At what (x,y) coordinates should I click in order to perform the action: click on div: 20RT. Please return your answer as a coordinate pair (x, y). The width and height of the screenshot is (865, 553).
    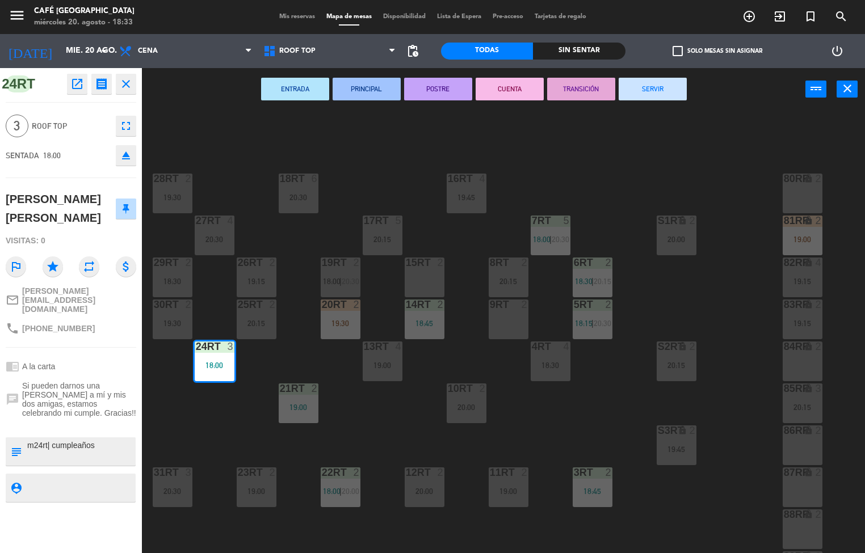
    Looking at the image, I should click on (322, 305).